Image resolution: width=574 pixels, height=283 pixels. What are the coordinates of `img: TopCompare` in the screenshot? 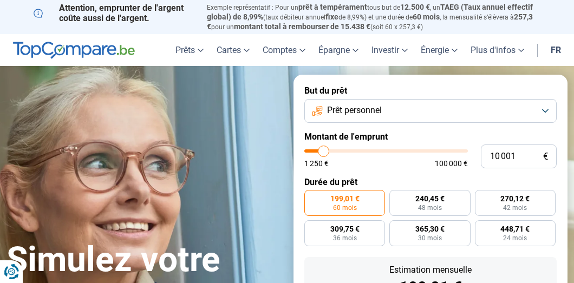 It's located at (74, 50).